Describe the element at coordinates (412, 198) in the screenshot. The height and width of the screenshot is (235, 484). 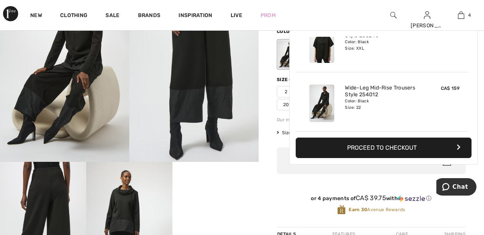
I see `img: Sezzle` at that location.